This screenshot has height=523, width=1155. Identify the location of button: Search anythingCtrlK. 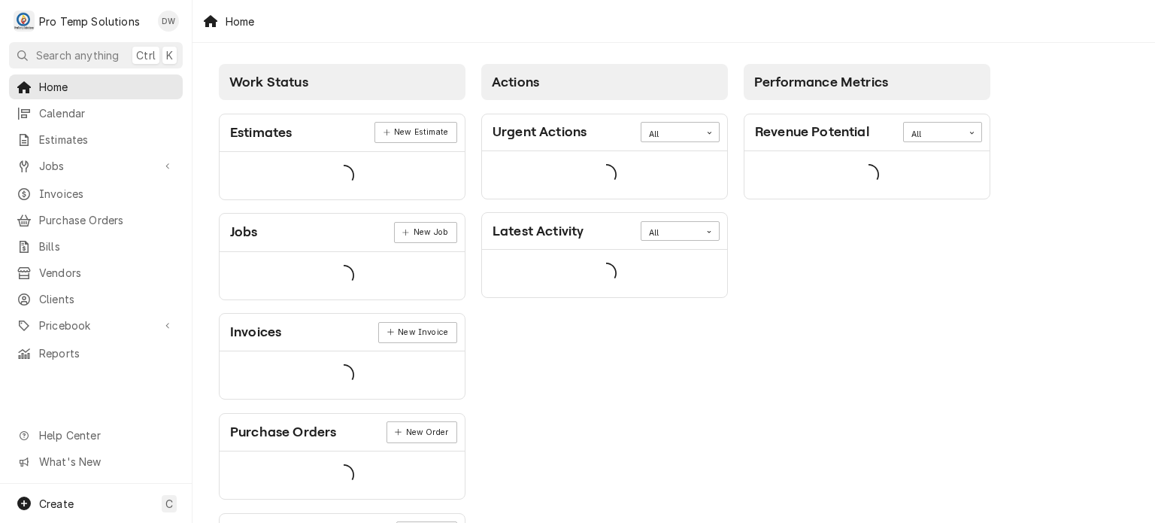
(96, 55).